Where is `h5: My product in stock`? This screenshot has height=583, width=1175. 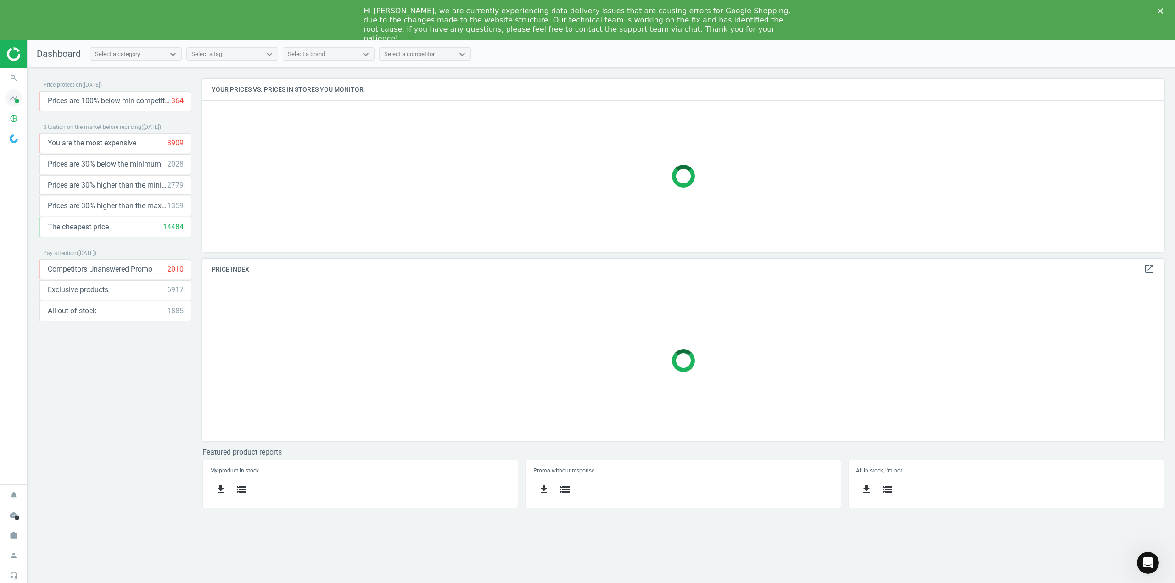
h5: My product in stock is located at coordinates (360, 471).